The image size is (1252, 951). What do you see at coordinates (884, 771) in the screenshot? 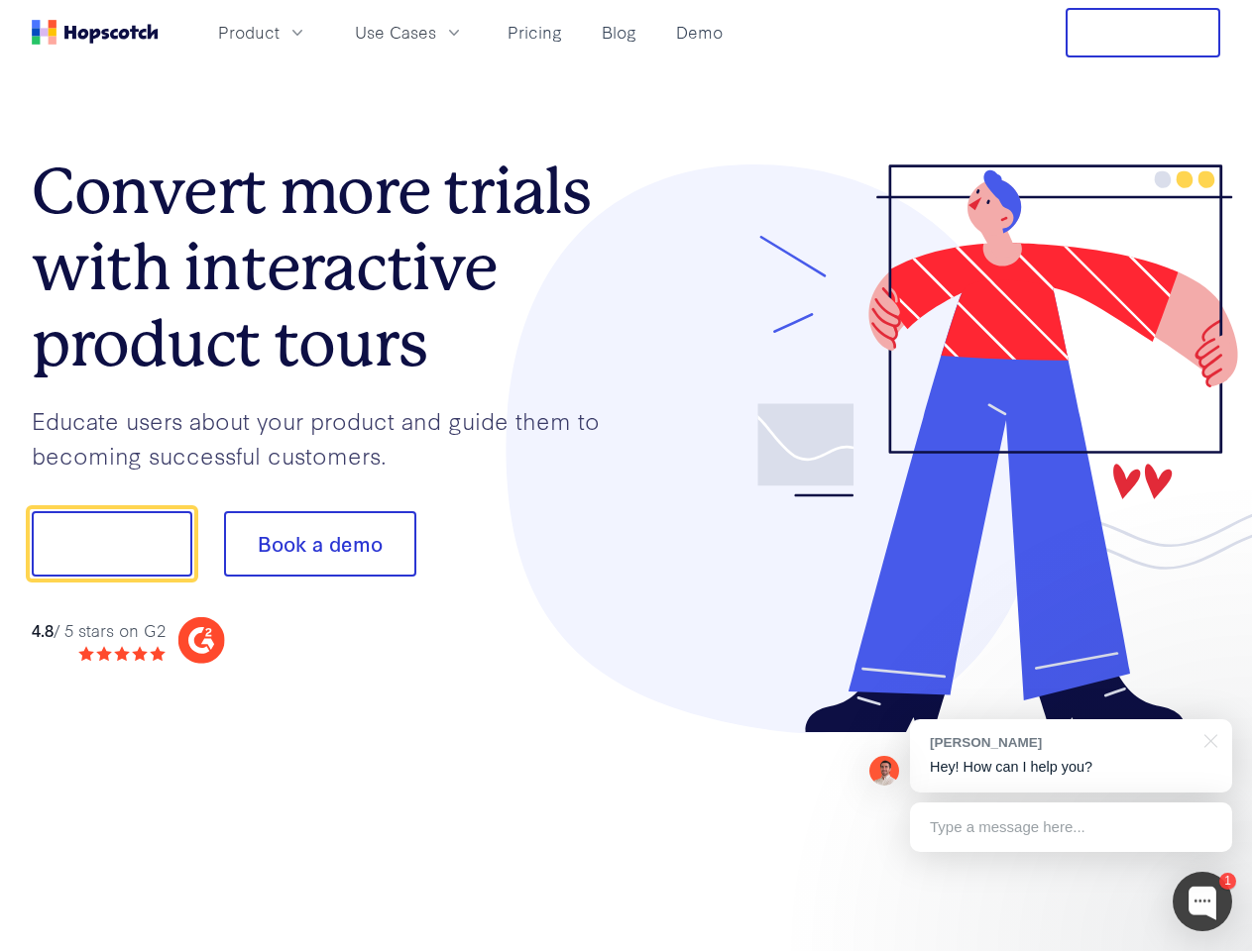
I see `img: Mark Spera` at bounding box center [884, 771].